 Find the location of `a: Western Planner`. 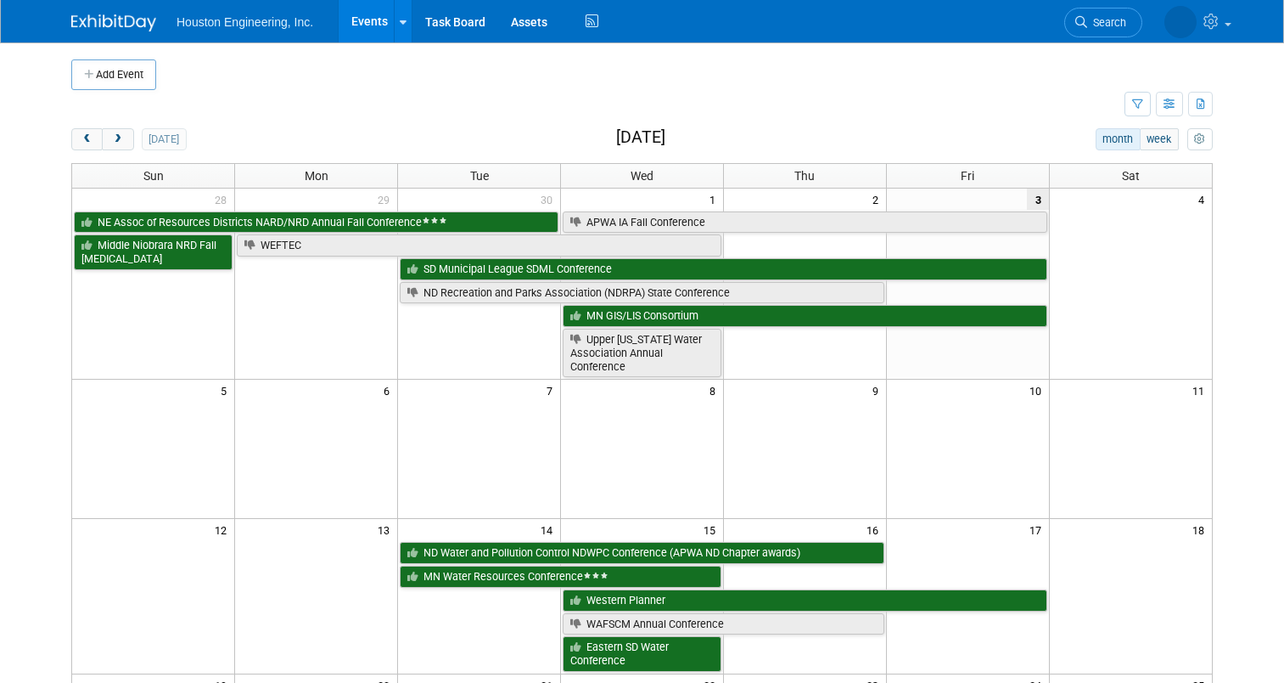

a: Western Planner is located at coordinates (805, 600).